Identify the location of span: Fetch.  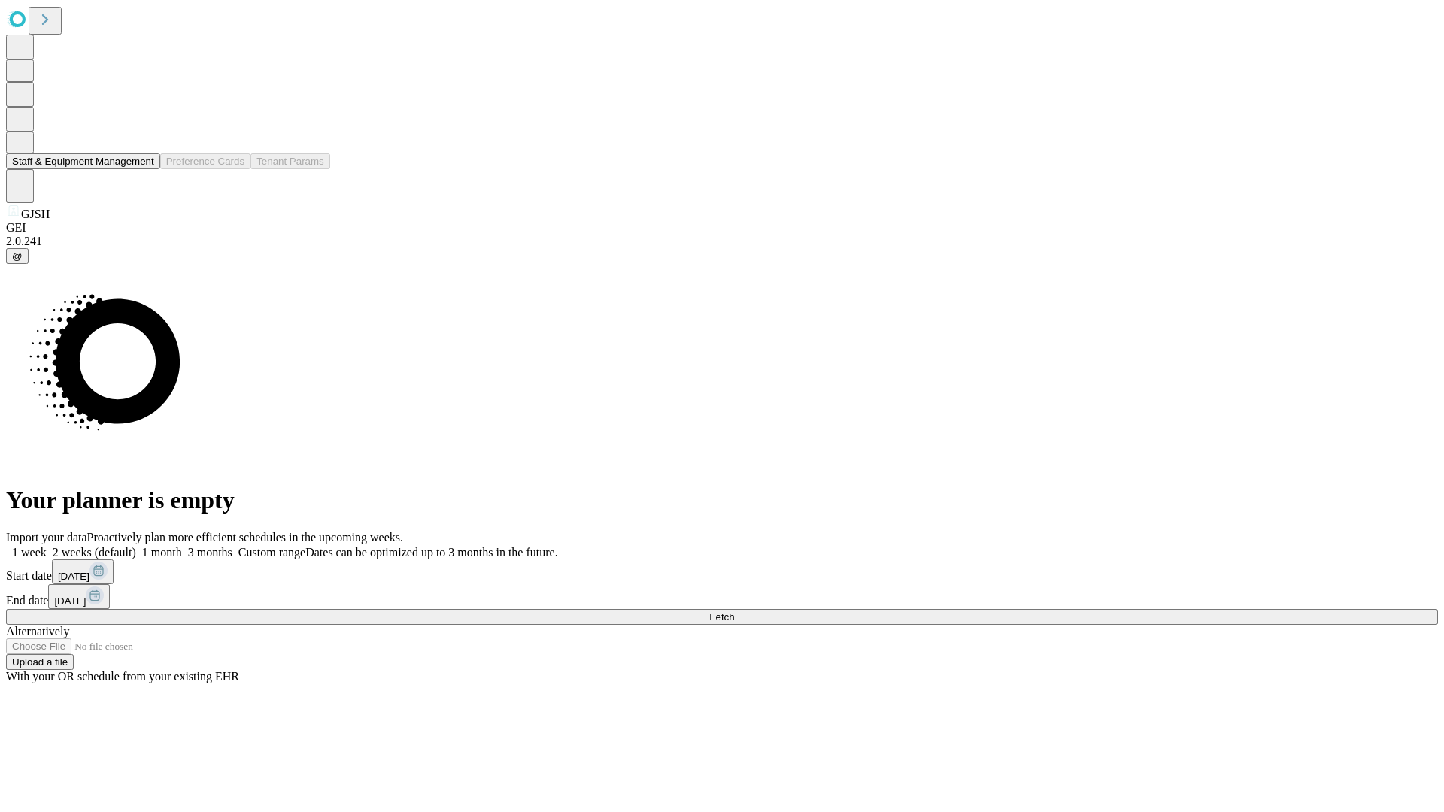
(721, 617).